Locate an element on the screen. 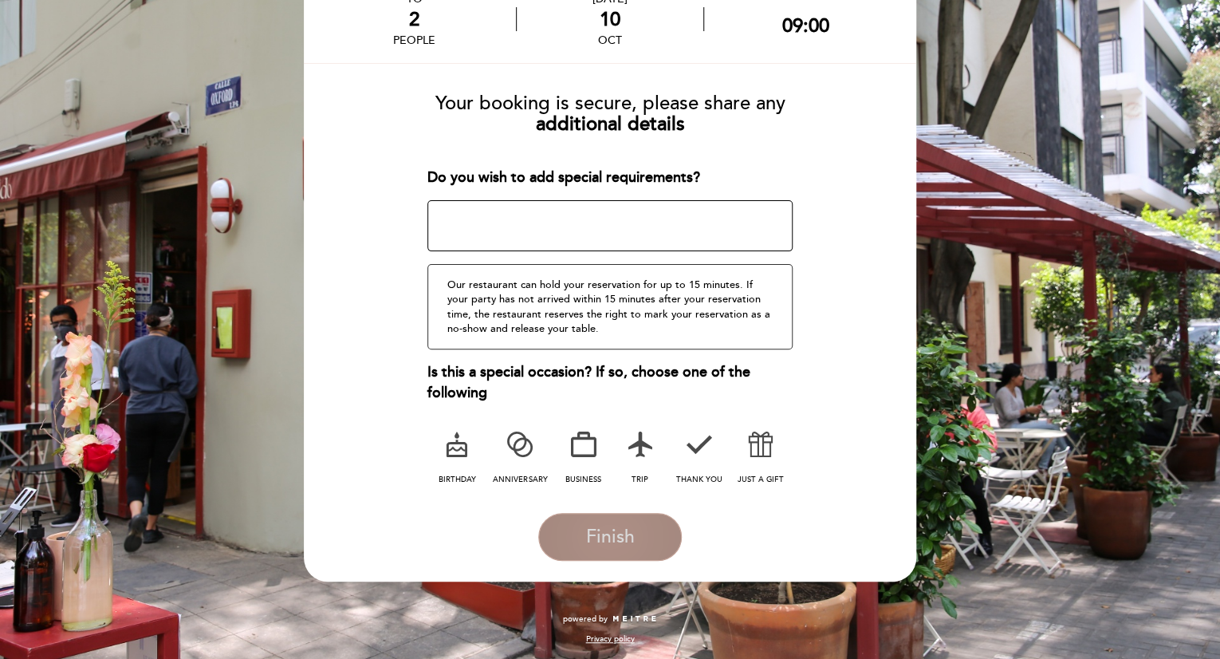 The height and width of the screenshot is (659, 1220). b: additional details is located at coordinates (610, 124).